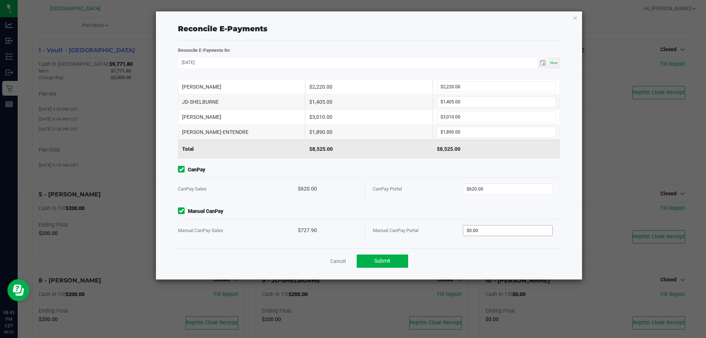 This screenshot has height=338, width=706. What do you see at coordinates (338, 261) in the screenshot?
I see `a: Cancel` at bounding box center [338, 261].